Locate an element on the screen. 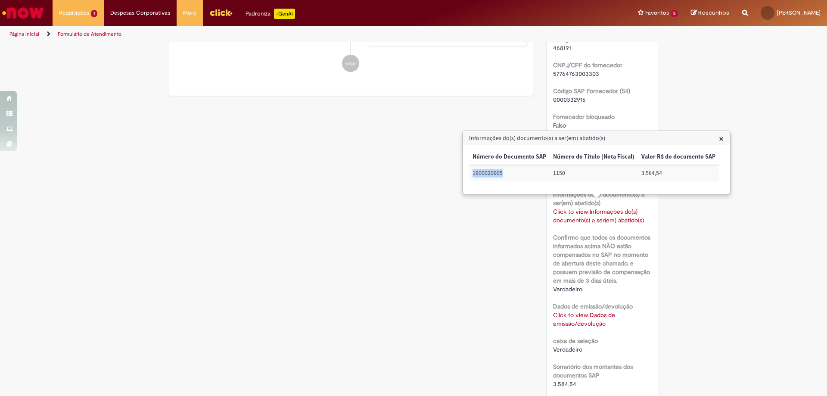  a: Click to view Dados de emissão/devolução is located at coordinates (584, 319).